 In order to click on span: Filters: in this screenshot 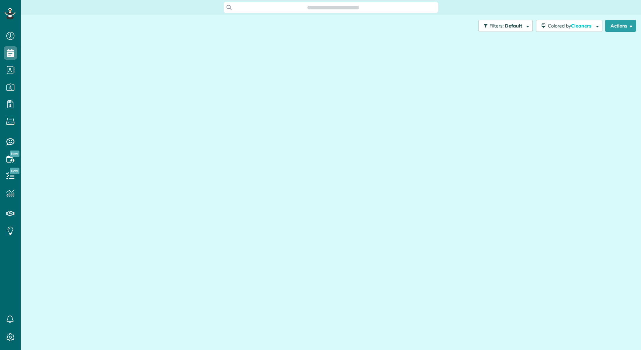, I will do `click(496, 26)`.